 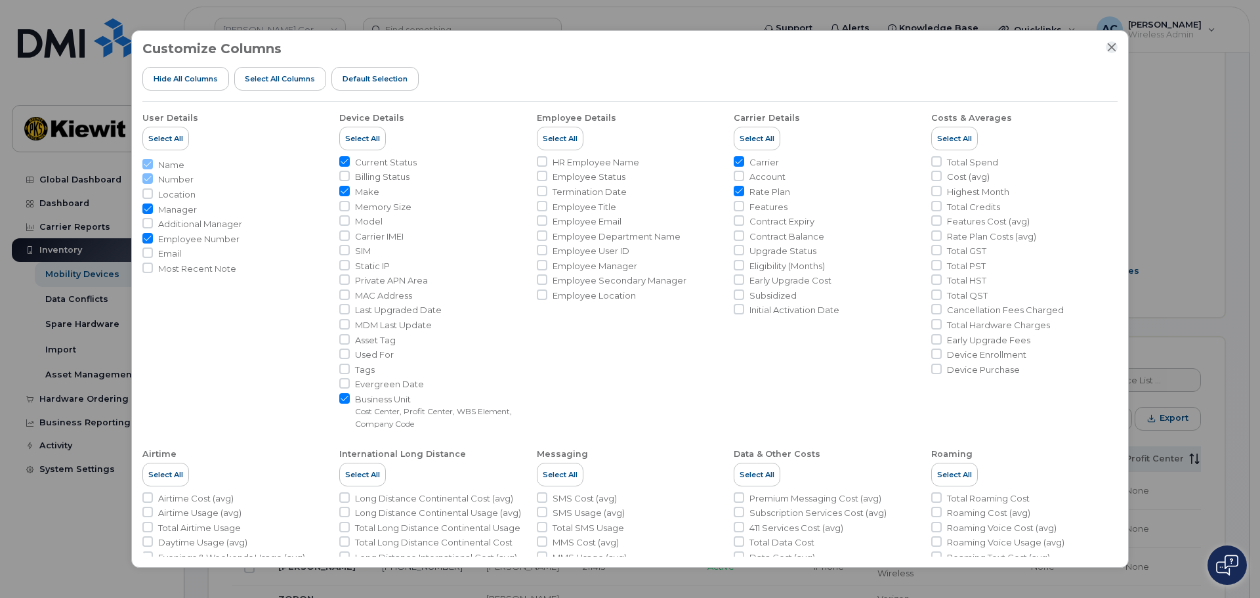 I want to click on h3: Customize Columns, so click(x=212, y=49).